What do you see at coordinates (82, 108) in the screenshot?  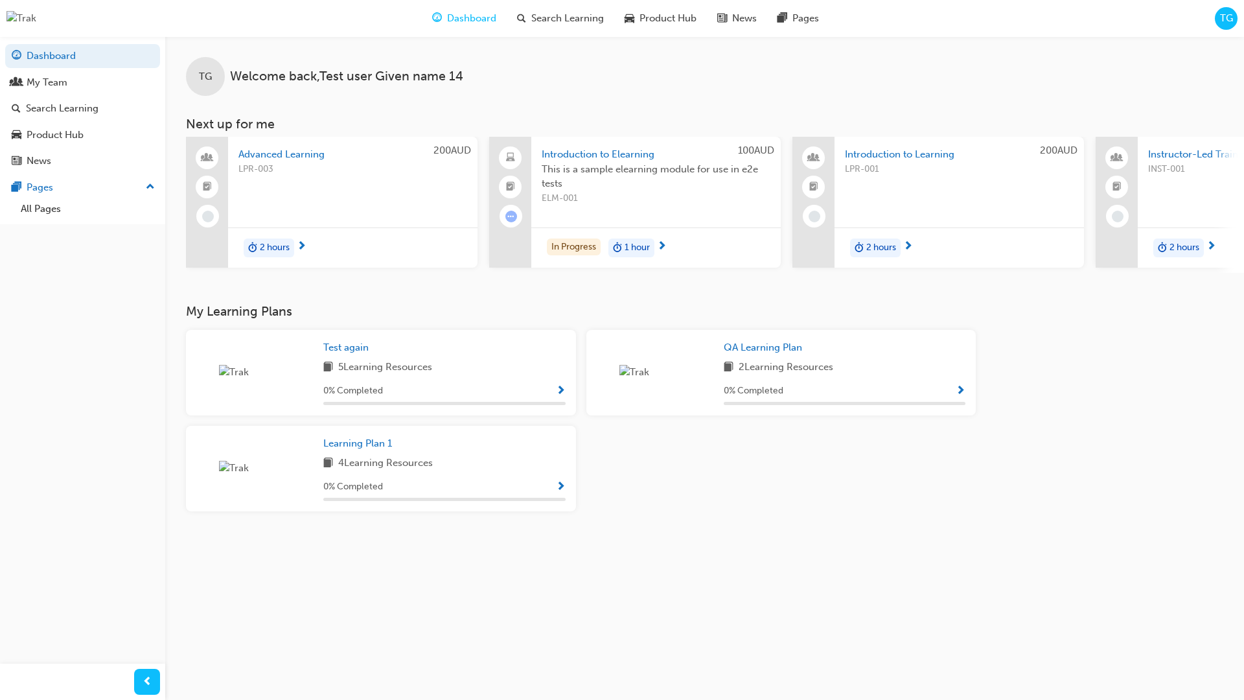 I see `button: DashboardMy TeamSearch LearningProduct HubNews` at bounding box center [82, 108].